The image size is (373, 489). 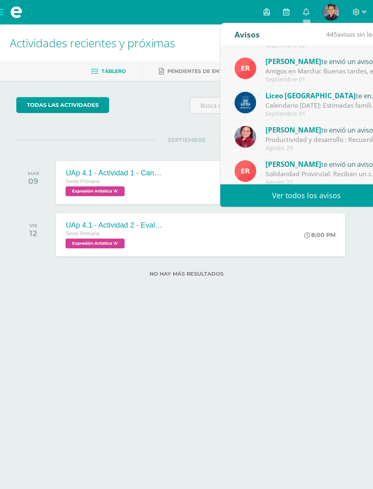 I want to click on label: No hay más resultados, so click(x=187, y=274).